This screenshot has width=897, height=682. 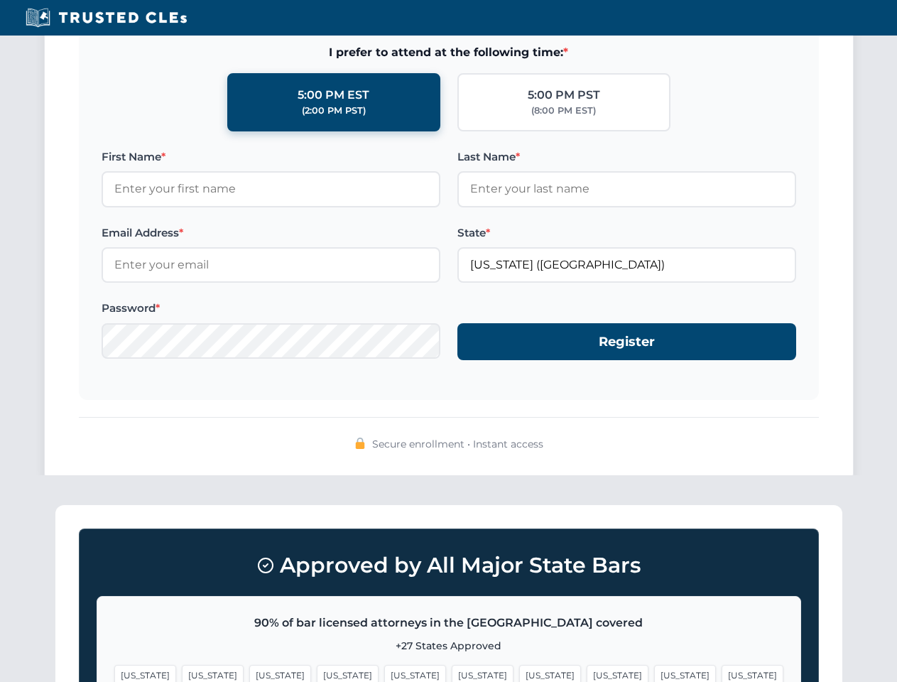 I want to click on input: Enter your first name, so click(x=271, y=189).